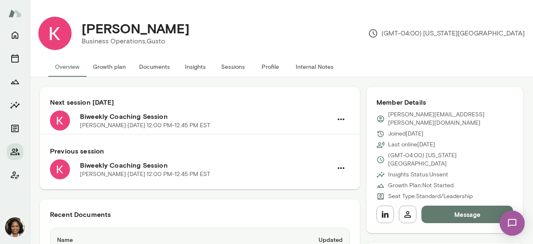  Describe the element at coordinates (200, 214) in the screenshot. I see `h6: Recent Documents` at that location.